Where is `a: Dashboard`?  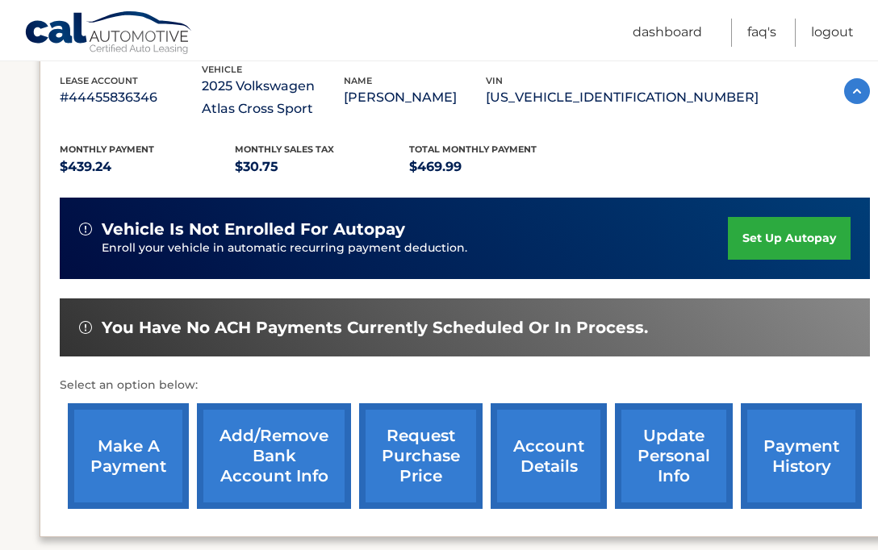
a: Dashboard is located at coordinates (667, 32).